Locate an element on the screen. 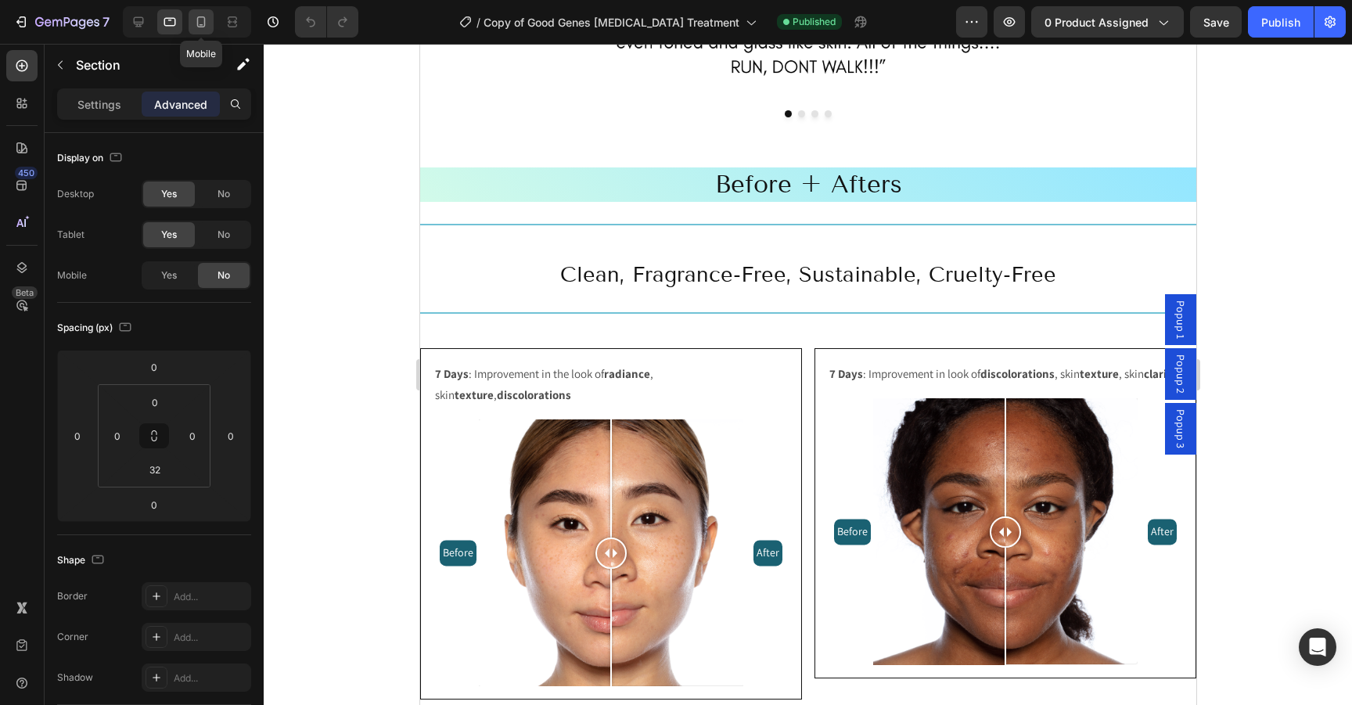 This screenshot has width=1352, height=705. div: Spacing (px) is located at coordinates (95, 328).